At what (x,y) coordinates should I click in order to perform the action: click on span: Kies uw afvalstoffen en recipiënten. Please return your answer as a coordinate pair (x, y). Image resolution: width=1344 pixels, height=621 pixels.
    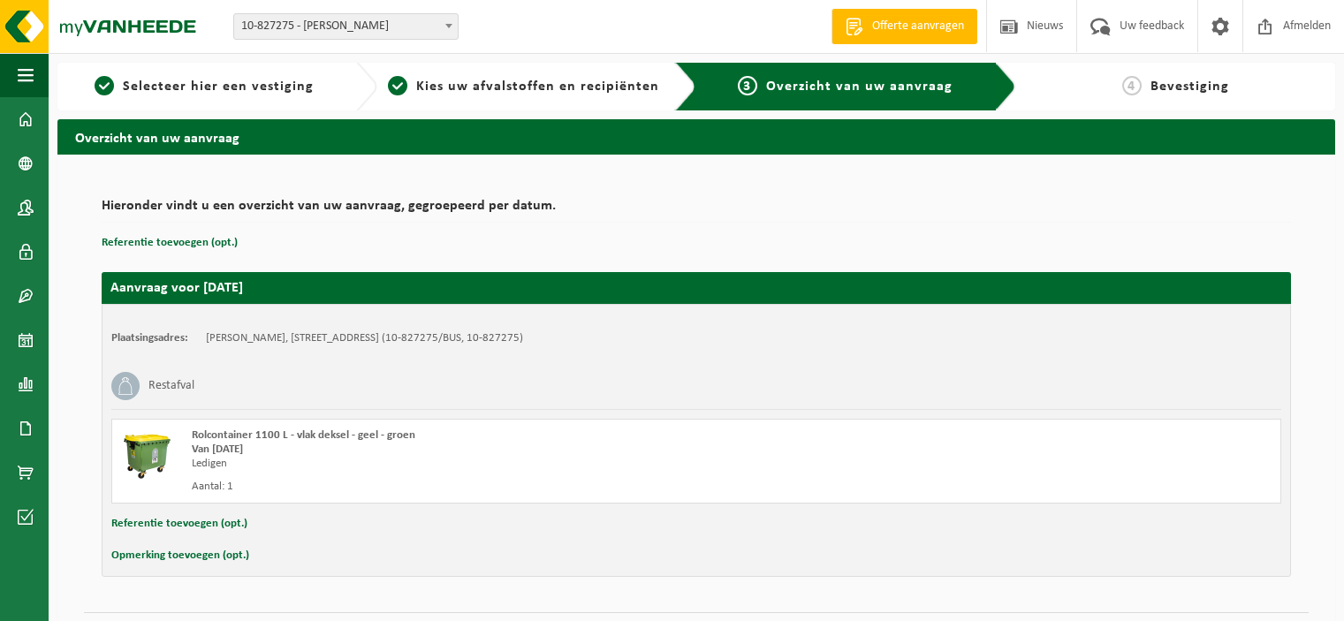
    Looking at the image, I should click on (537, 87).